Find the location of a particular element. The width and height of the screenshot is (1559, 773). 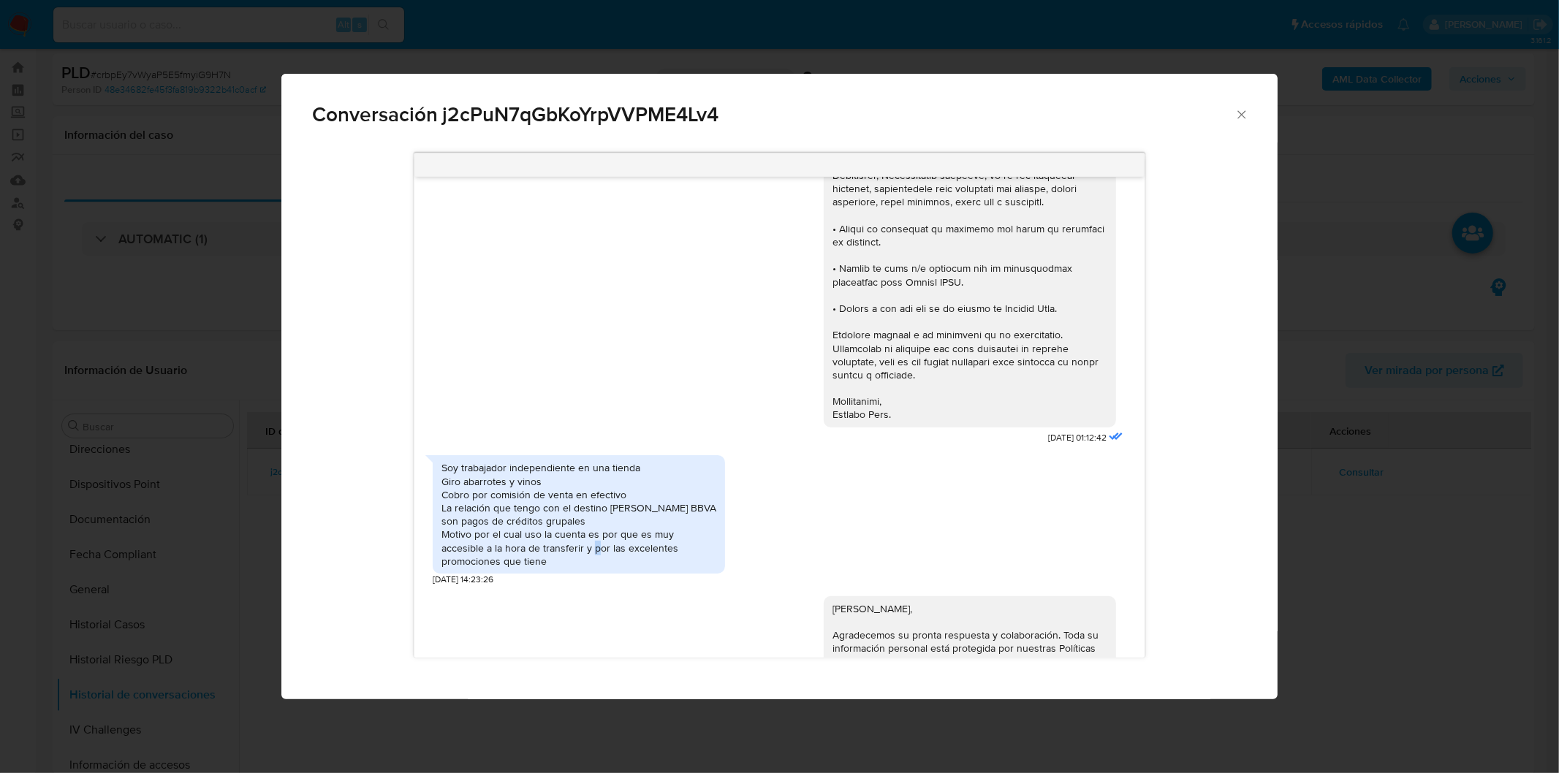

span: Conversación j2cPuN7qGbKoYrpVVPME4Lv4 is located at coordinates (773, 115).